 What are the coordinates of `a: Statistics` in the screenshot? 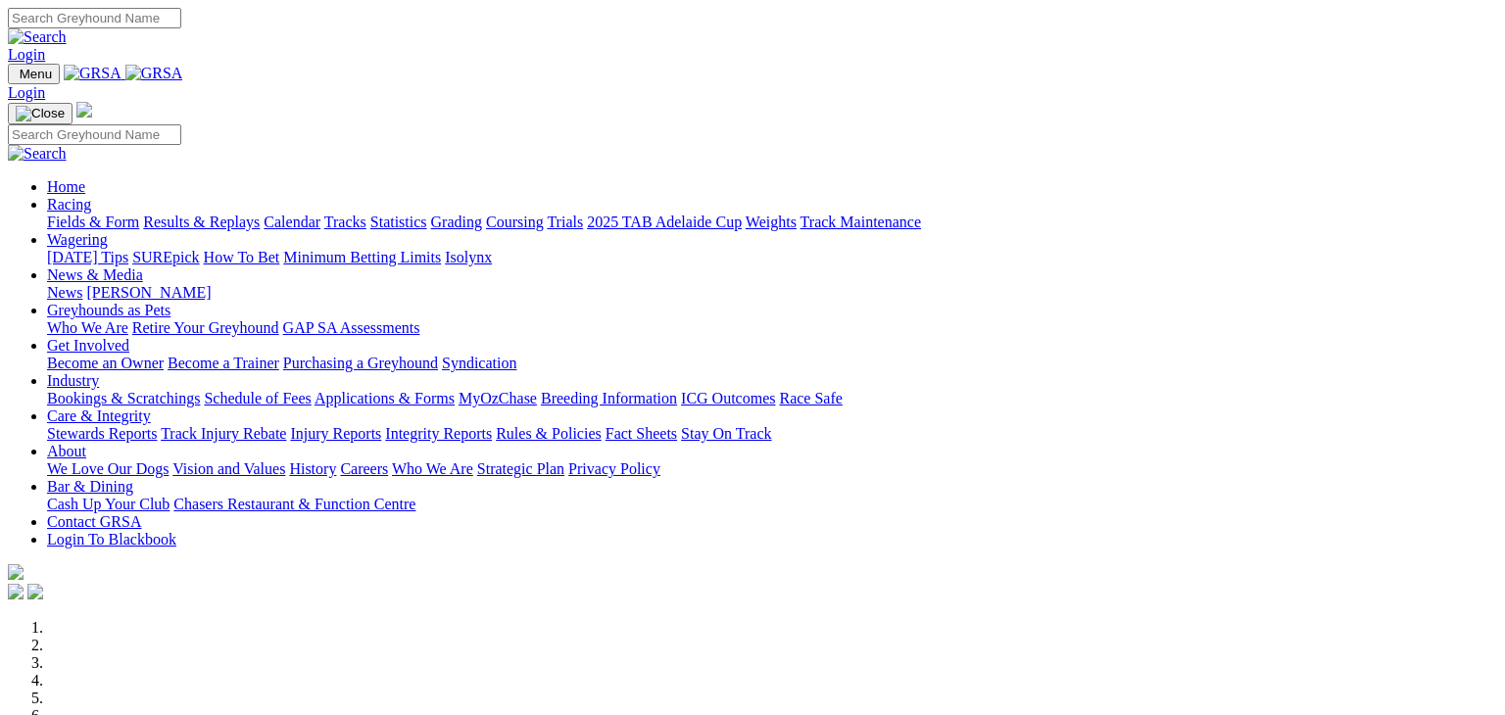 It's located at (399, 221).